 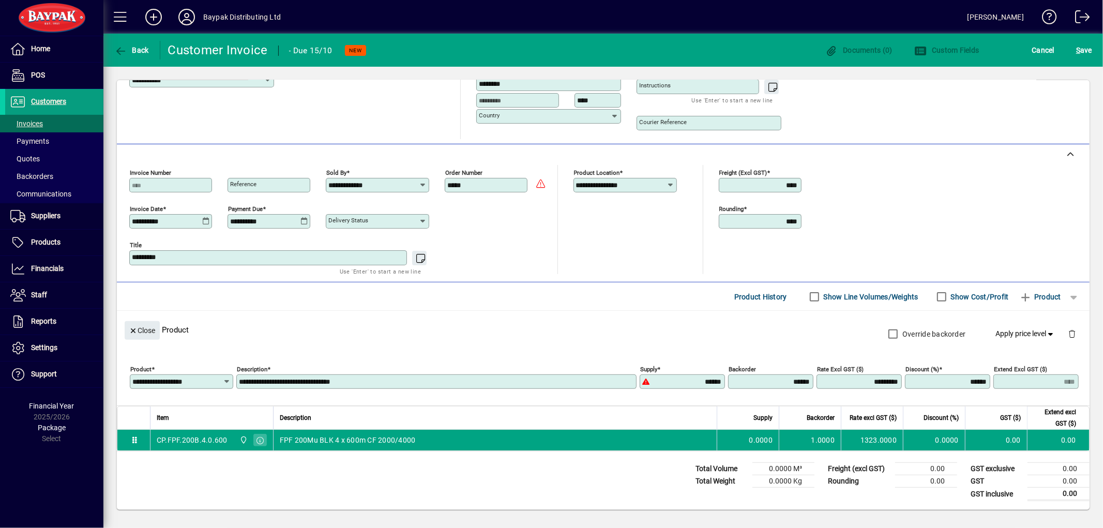 I want to click on mat-label: Rounding, so click(x=732, y=209).